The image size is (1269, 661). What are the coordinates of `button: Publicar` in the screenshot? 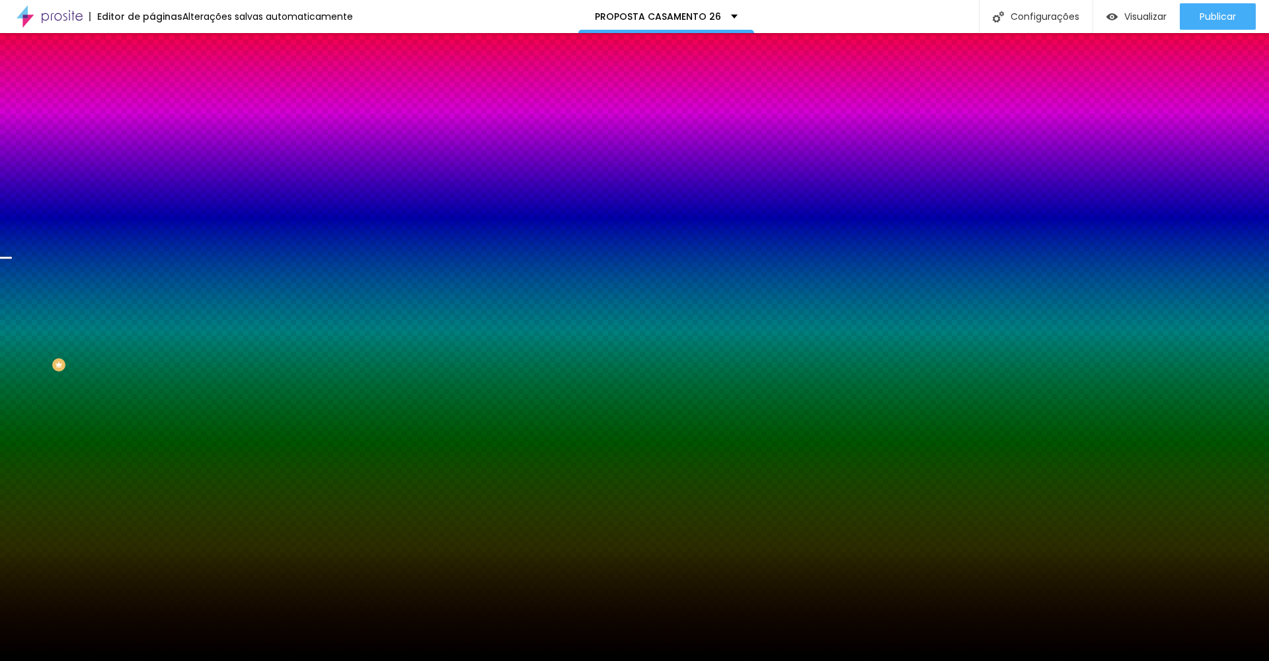 It's located at (1217, 17).